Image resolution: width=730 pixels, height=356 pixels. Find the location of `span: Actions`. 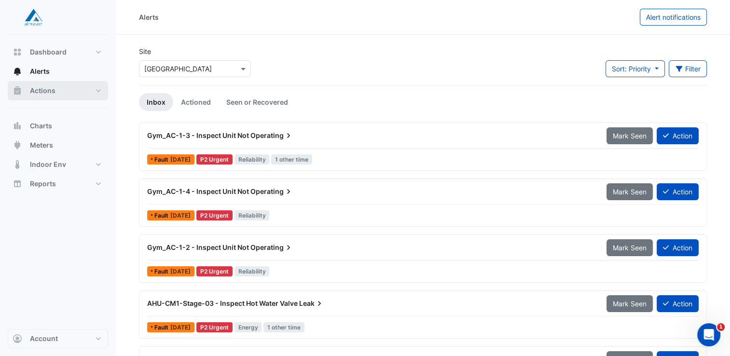

span: Actions is located at coordinates (42, 91).